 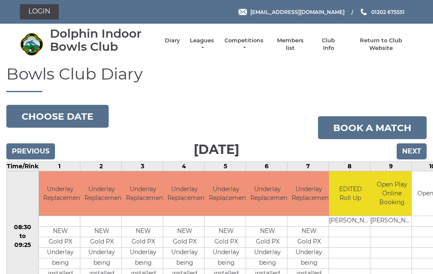 I want to click on td: EDITED Roll Up, so click(x=350, y=193).